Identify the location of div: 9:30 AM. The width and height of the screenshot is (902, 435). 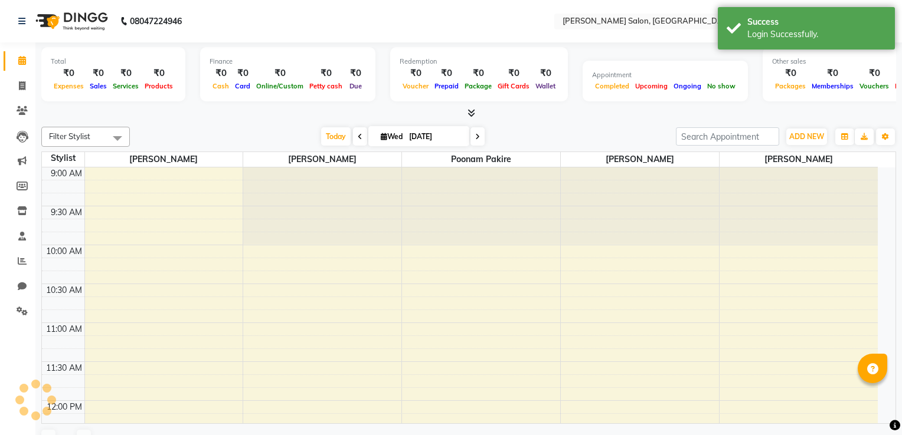
(66, 212).